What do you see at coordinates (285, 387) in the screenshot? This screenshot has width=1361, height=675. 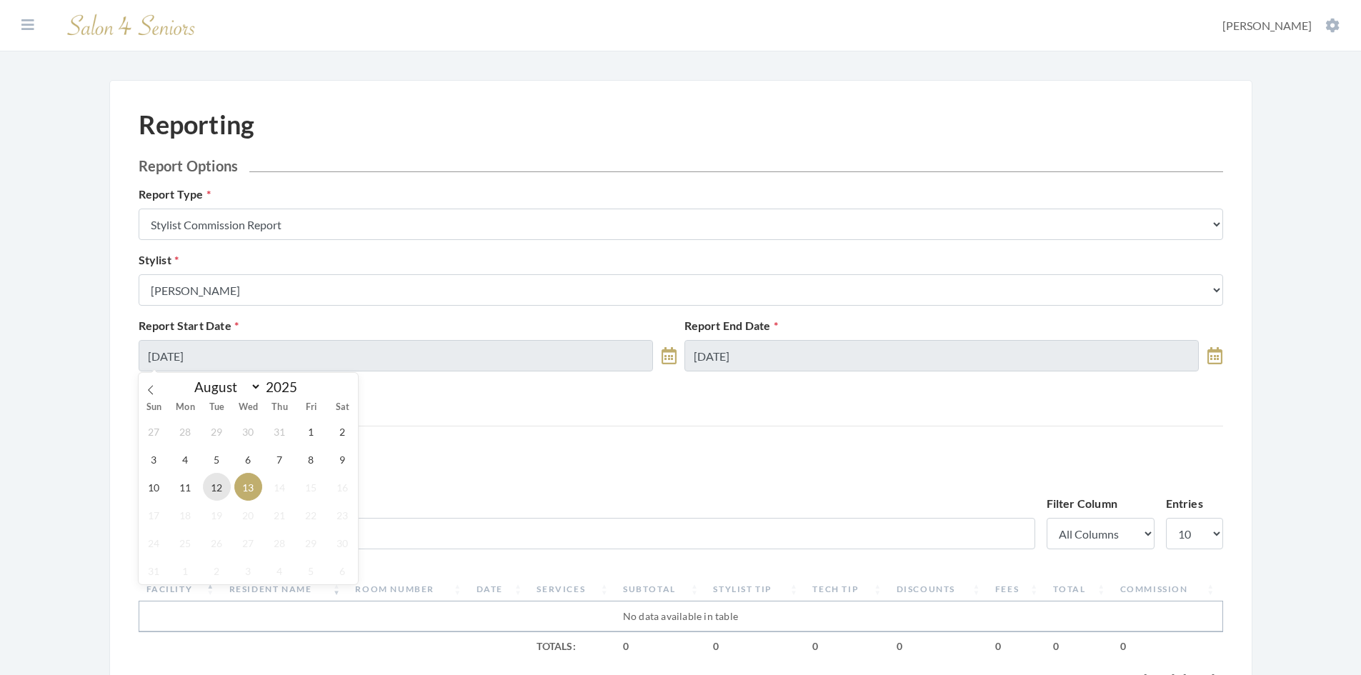 I see `input: Year` at bounding box center [285, 387].